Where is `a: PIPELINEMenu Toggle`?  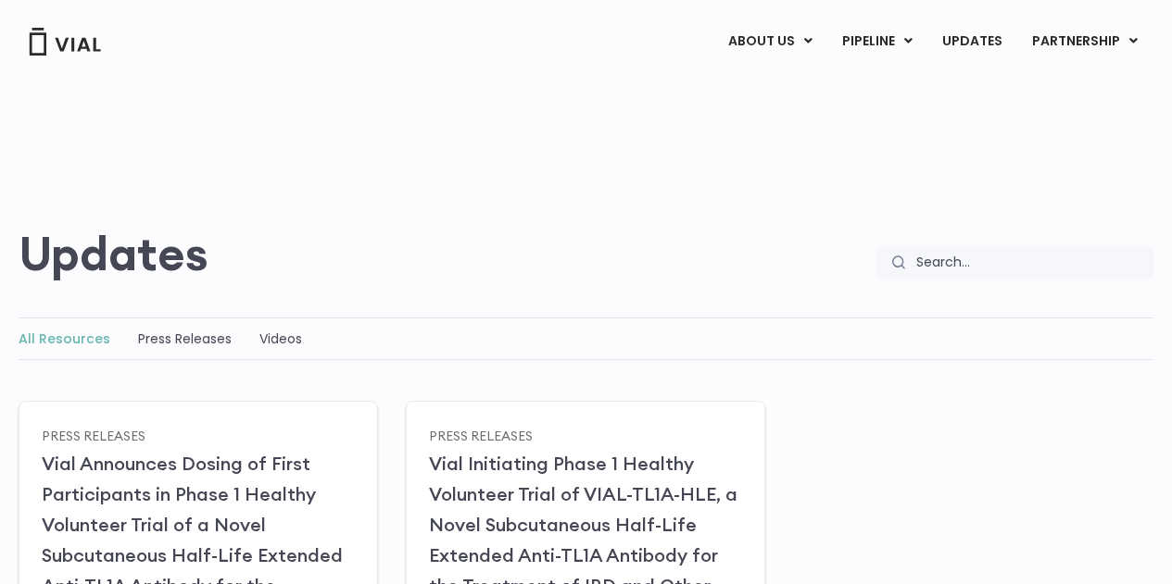 a: PIPELINEMenu Toggle is located at coordinates (876, 42).